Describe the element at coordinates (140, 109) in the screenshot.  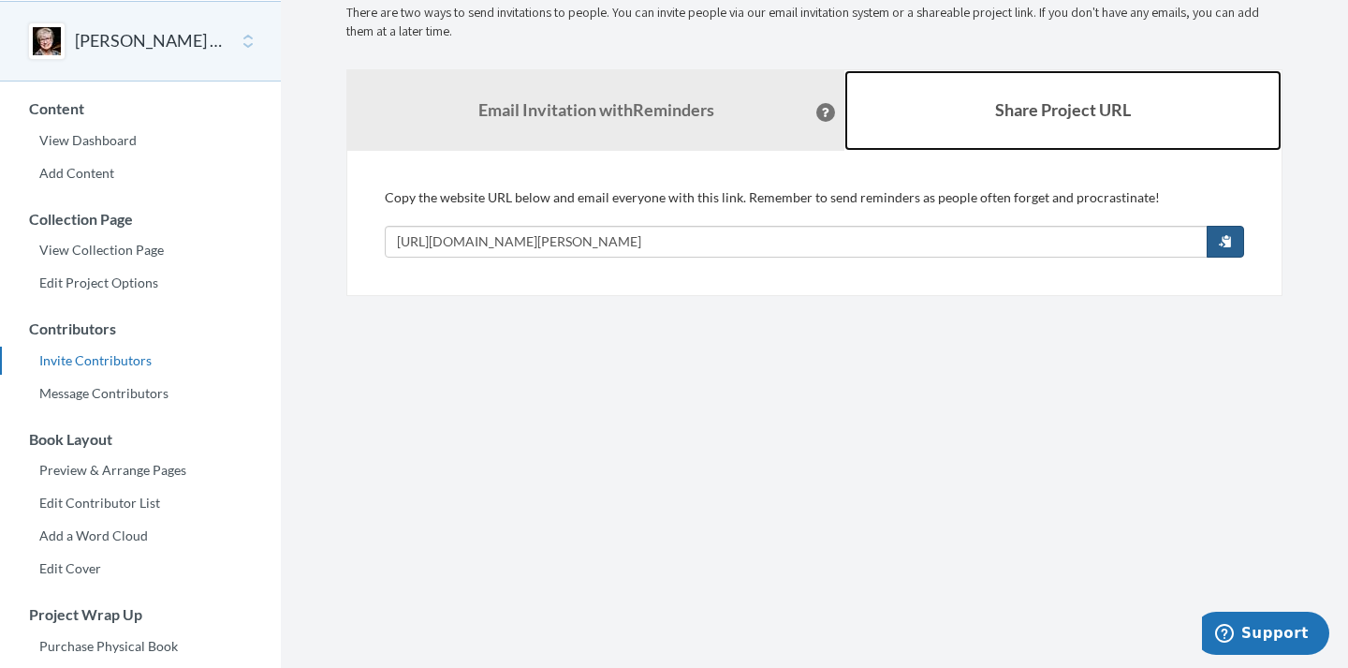
I see `h3: Content` at that location.